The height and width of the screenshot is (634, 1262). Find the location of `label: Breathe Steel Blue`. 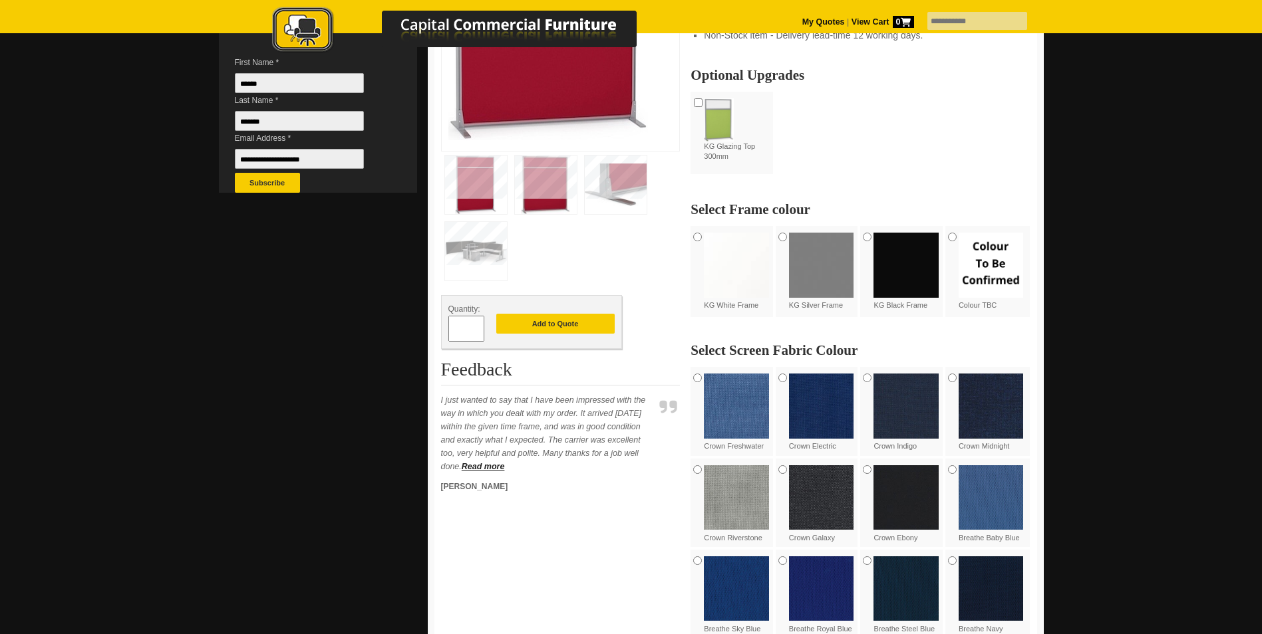

label: Breathe Steel Blue is located at coordinates (906, 595).